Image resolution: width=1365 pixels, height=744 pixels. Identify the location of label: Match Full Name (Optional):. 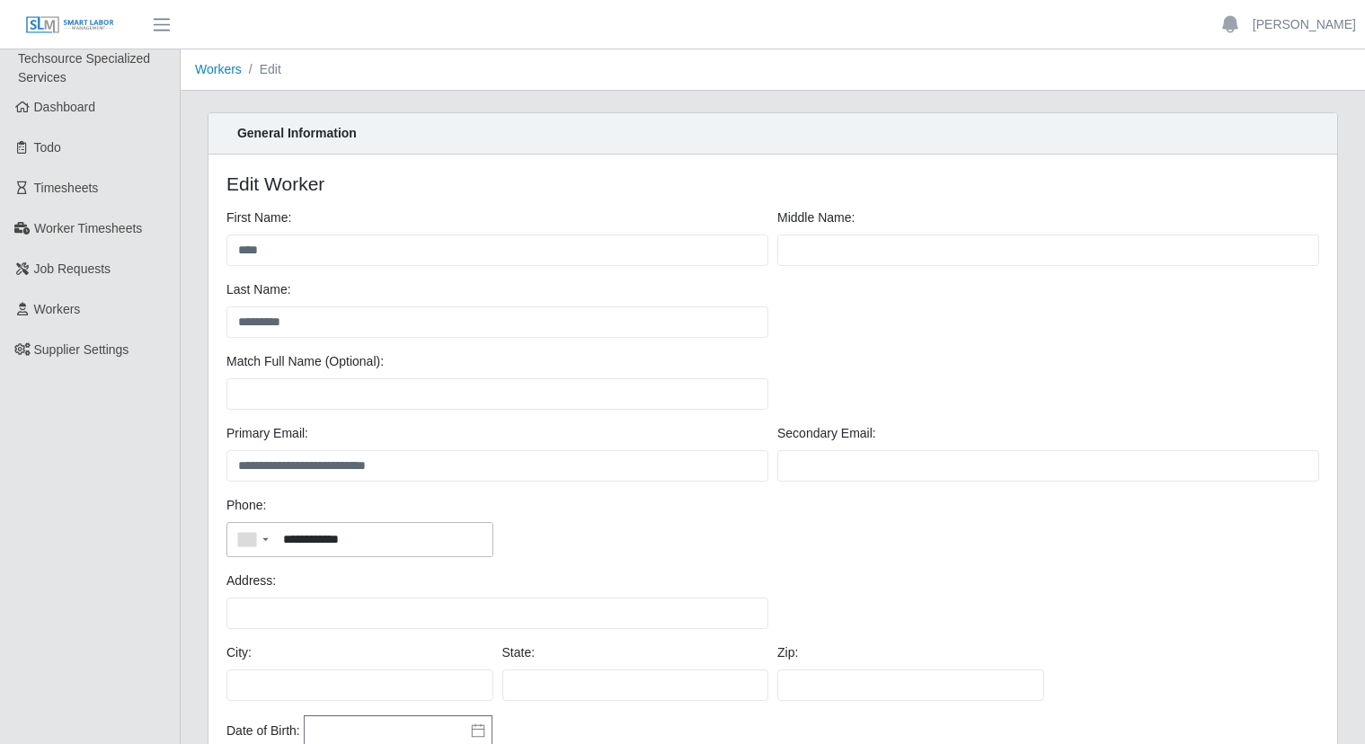
(305, 361).